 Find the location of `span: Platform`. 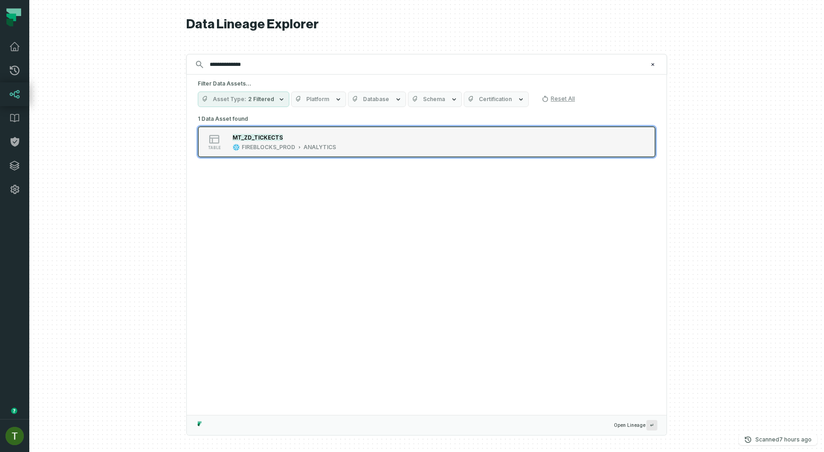

span: Platform is located at coordinates (318, 99).